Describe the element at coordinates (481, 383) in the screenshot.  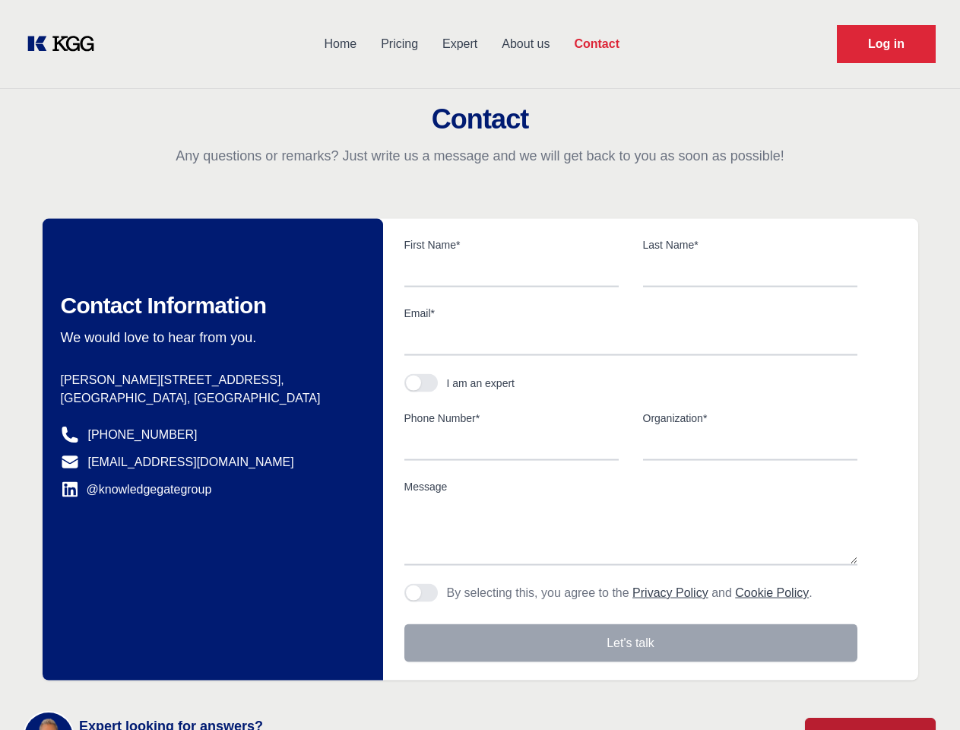
I see `div: I am an expert` at that location.